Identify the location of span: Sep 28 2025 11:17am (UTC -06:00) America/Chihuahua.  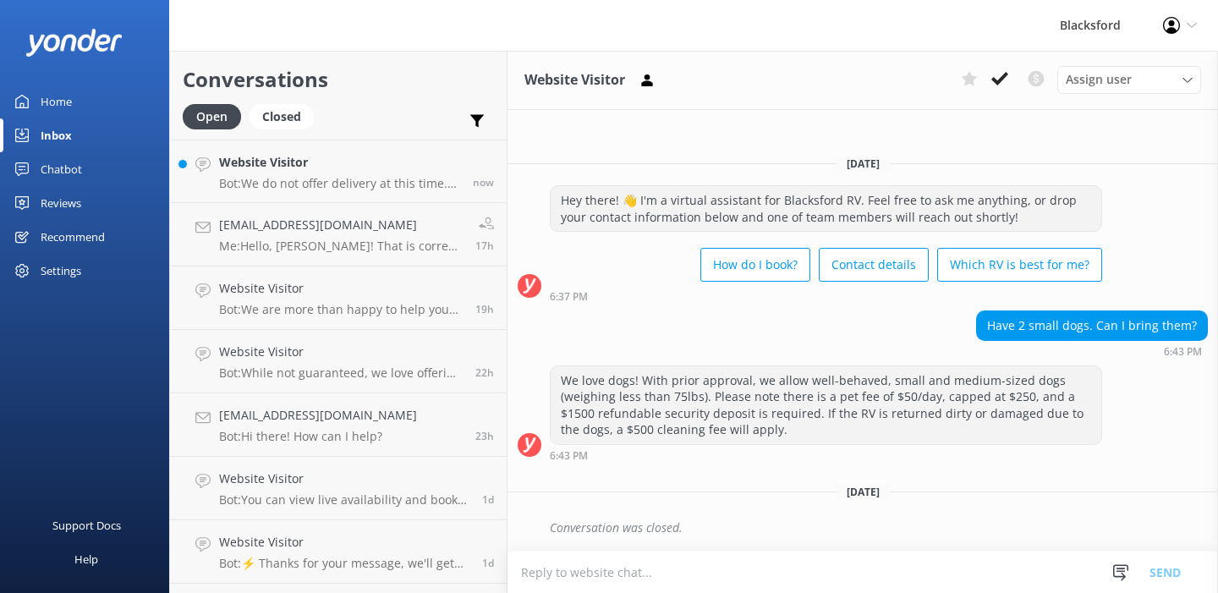
(485, 372).